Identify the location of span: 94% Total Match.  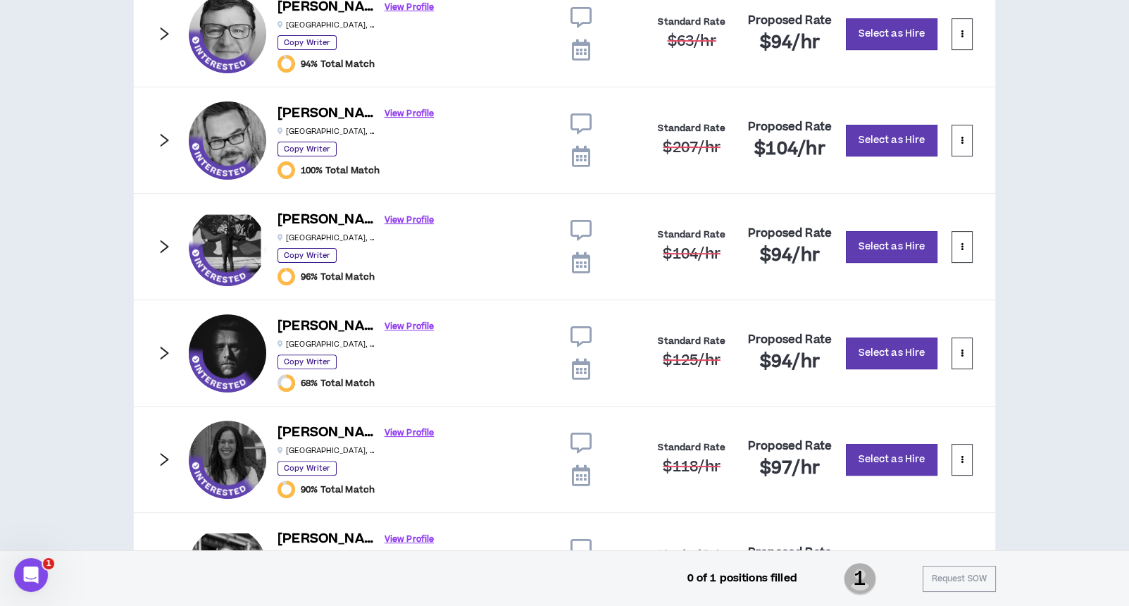
(337, 64).